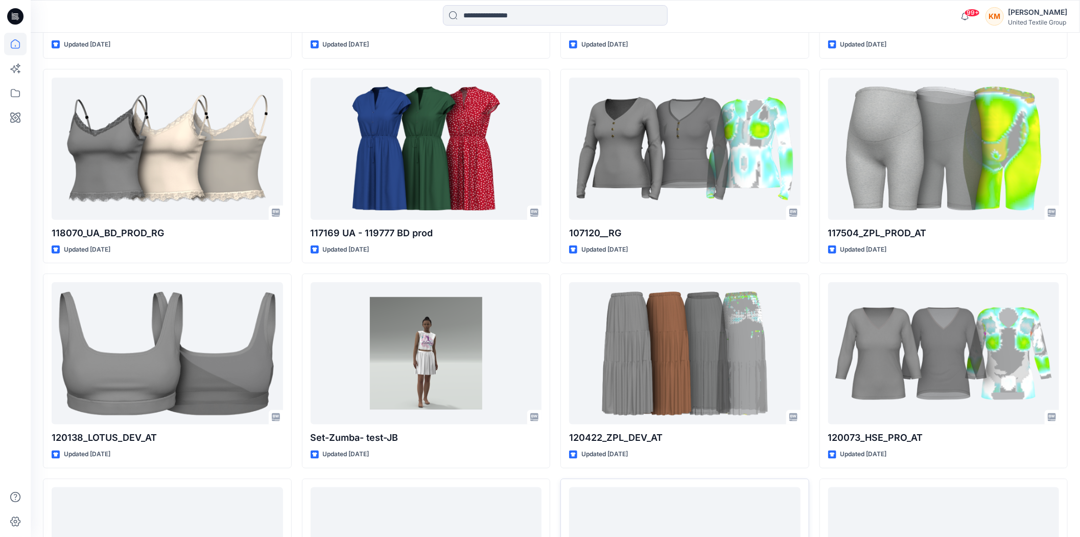 This screenshot has width=1080, height=537. Describe the element at coordinates (167, 233) in the screenshot. I see `p: 118070_UA_BD_PROD_RG` at that location.